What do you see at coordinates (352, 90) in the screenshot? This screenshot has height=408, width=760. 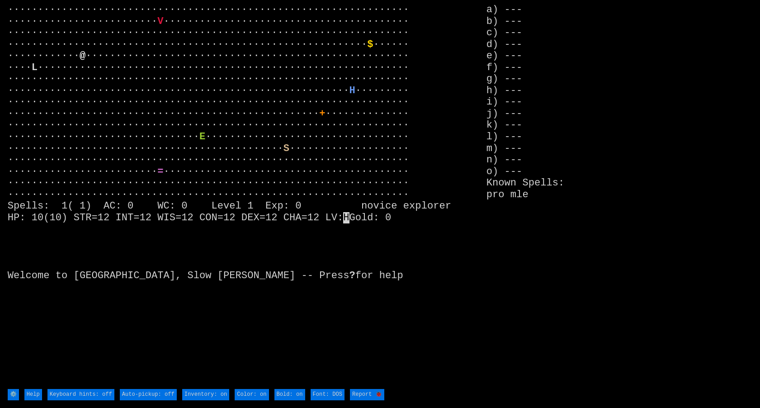 I see `font: H` at bounding box center [352, 90].